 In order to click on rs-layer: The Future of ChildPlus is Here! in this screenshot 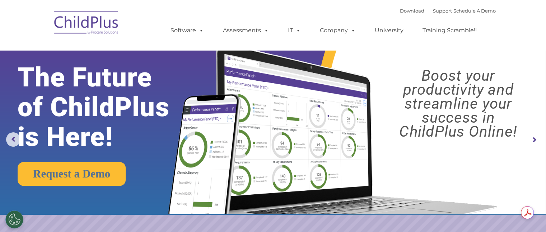, I will do `click(105, 107)`.